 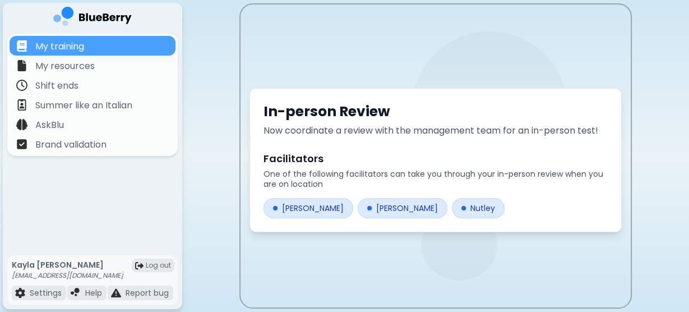 What do you see at coordinates (436, 179) in the screenshot?
I see `p: One of the following facilitators can take you through your in-person review when you are on loca...` at bounding box center [436, 179].